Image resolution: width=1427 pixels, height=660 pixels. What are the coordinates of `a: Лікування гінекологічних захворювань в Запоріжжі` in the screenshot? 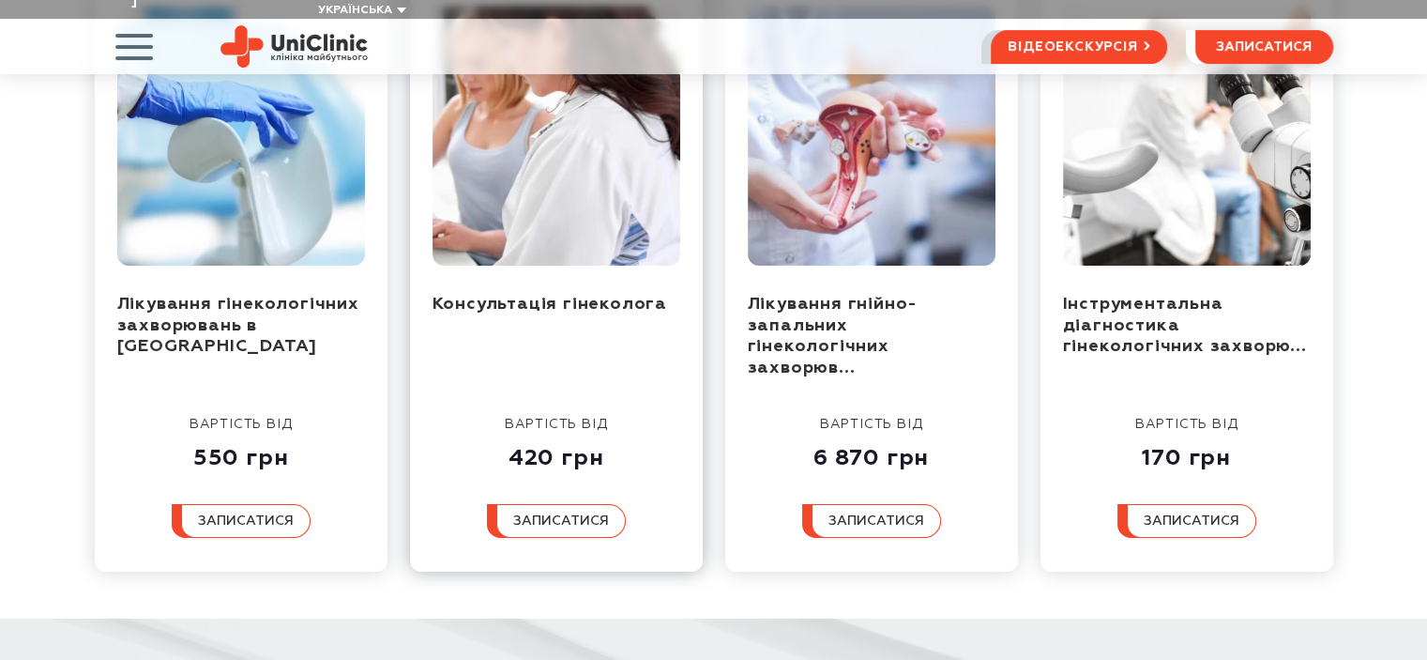 It's located at (241, 136).